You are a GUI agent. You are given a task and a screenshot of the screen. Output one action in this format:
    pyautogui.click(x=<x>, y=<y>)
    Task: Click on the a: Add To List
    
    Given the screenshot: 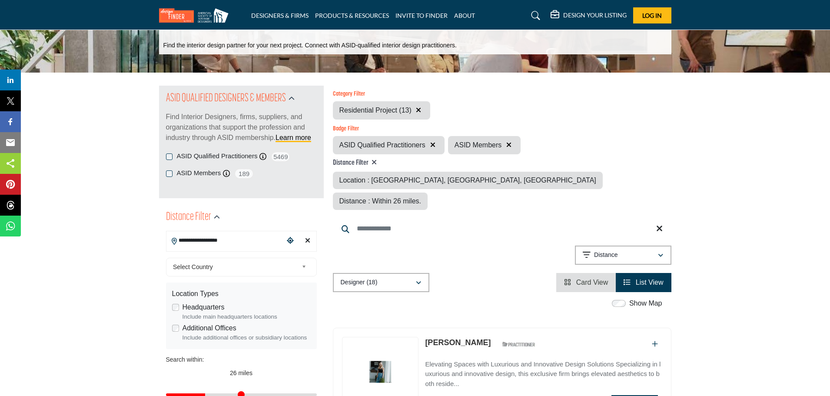 What is the action you would take?
    pyautogui.click(x=655, y=344)
    